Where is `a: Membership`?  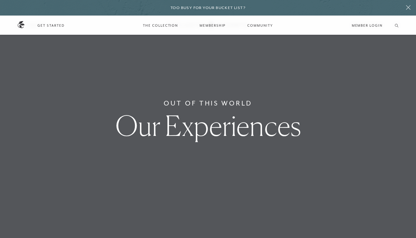 a: Membership is located at coordinates (213, 25).